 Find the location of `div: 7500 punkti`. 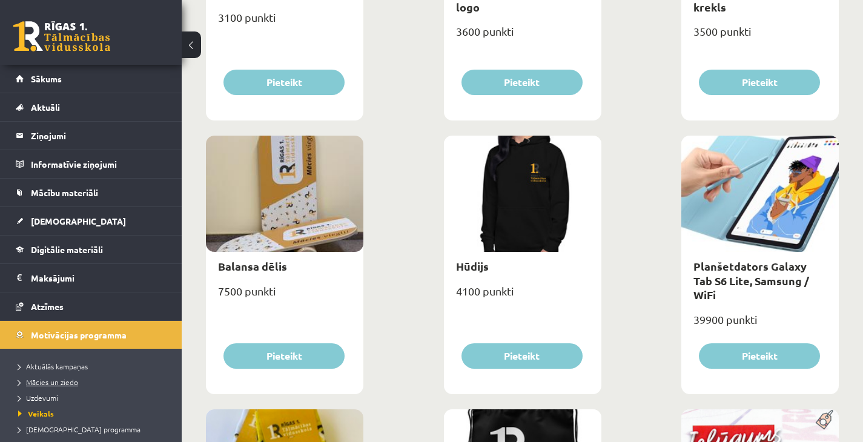

div: 7500 punkti is located at coordinates (285, 296).